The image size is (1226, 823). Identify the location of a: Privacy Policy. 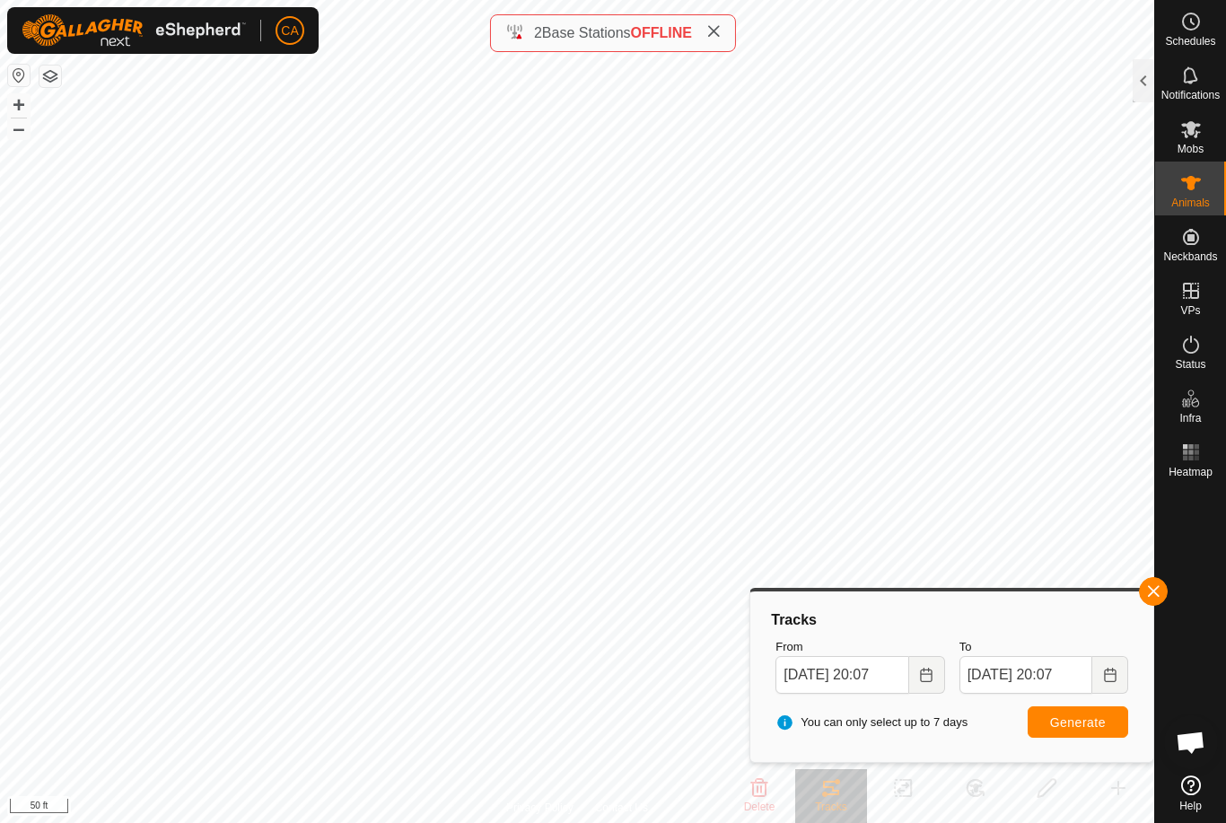
(539, 808).